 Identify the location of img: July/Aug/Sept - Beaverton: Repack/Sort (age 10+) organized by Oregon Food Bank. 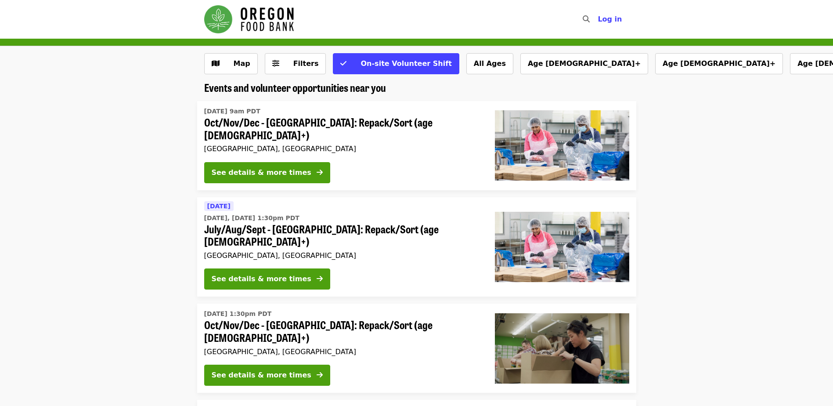
(562, 247).